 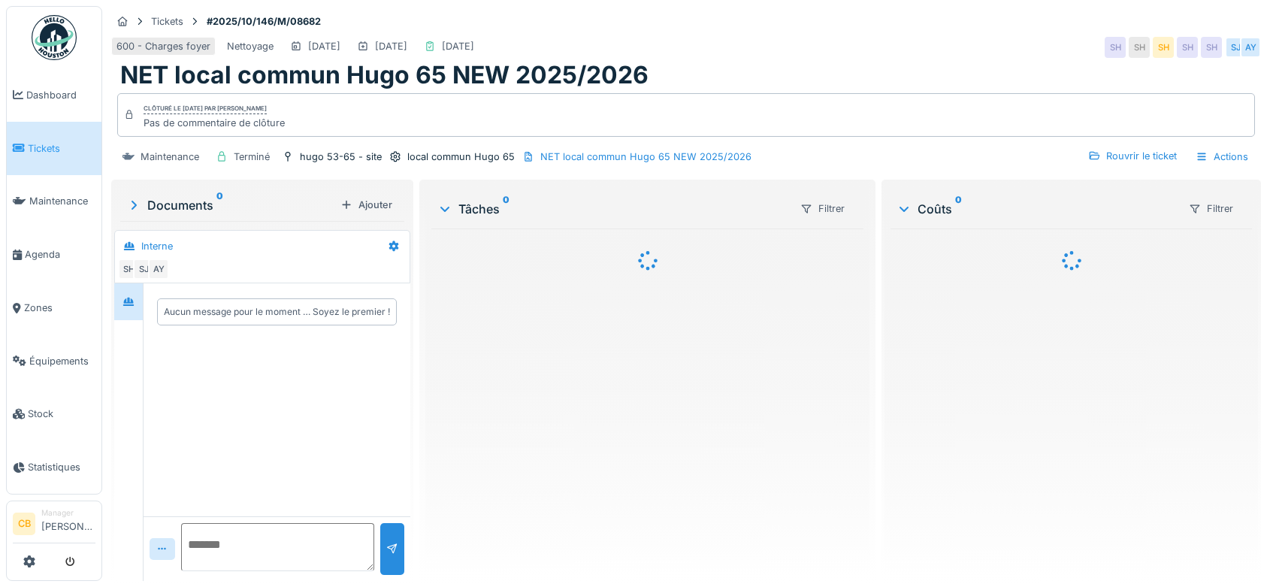 What do you see at coordinates (1222, 156) in the screenshot?
I see `div: Actions` at bounding box center [1222, 156].